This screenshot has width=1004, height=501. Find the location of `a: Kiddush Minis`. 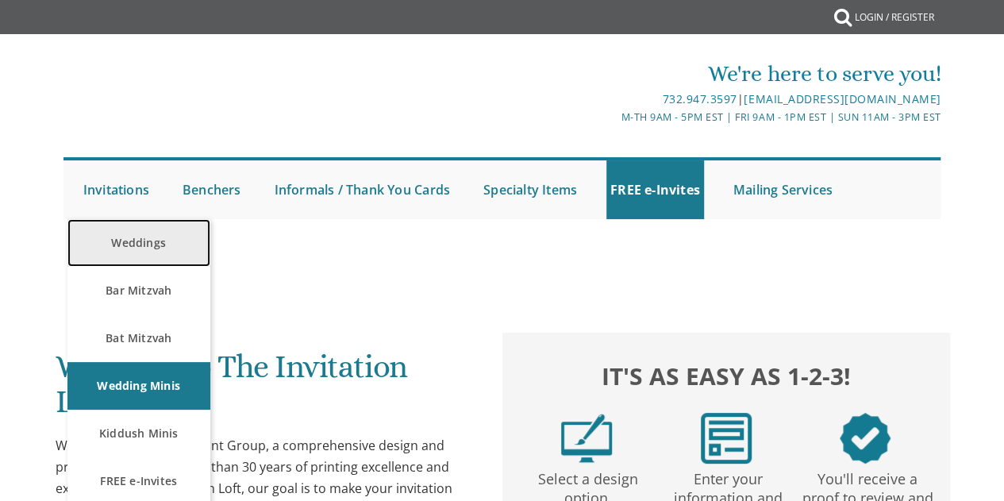

a: Kiddush Minis is located at coordinates (139, 433).